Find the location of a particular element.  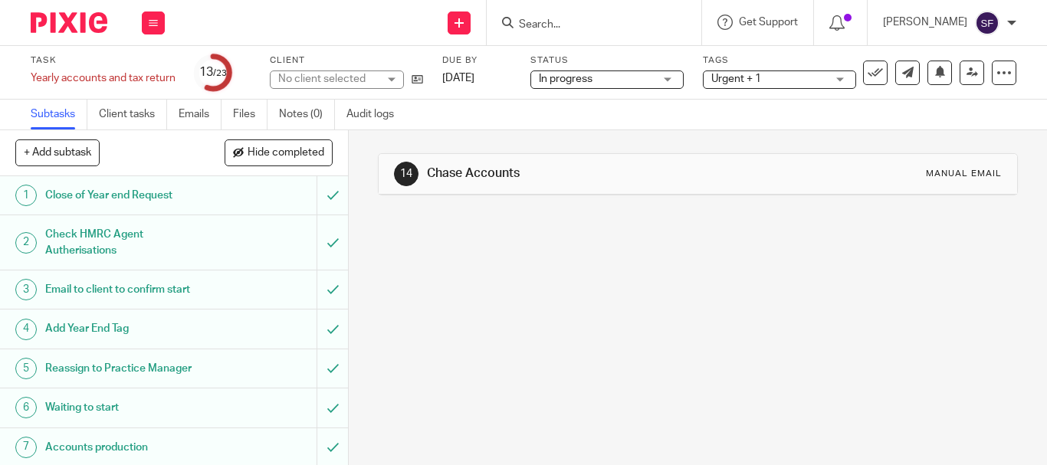

div: 13 is located at coordinates (213, 72).